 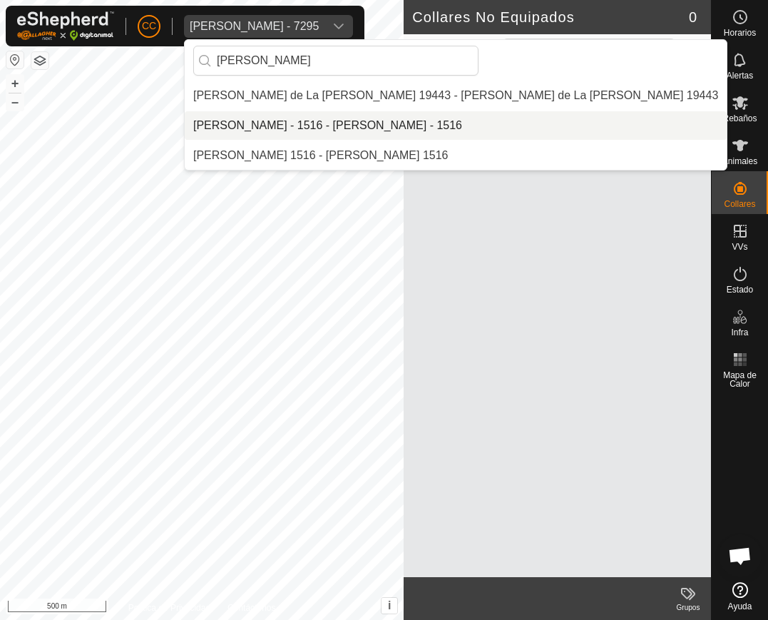 What do you see at coordinates (739, 289) in the screenshot?
I see `span: Estado` at bounding box center [739, 289].